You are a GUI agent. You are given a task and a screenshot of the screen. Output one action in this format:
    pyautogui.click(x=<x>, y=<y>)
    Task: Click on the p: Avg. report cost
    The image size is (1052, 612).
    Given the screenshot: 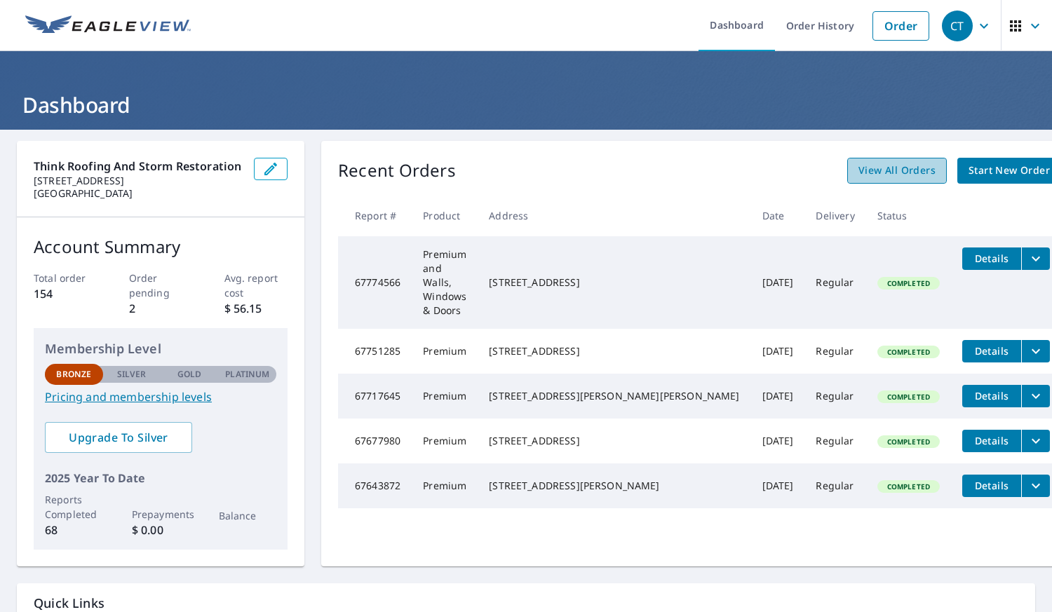 What is the action you would take?
    pyautogui.click(x=256, y=285)
    